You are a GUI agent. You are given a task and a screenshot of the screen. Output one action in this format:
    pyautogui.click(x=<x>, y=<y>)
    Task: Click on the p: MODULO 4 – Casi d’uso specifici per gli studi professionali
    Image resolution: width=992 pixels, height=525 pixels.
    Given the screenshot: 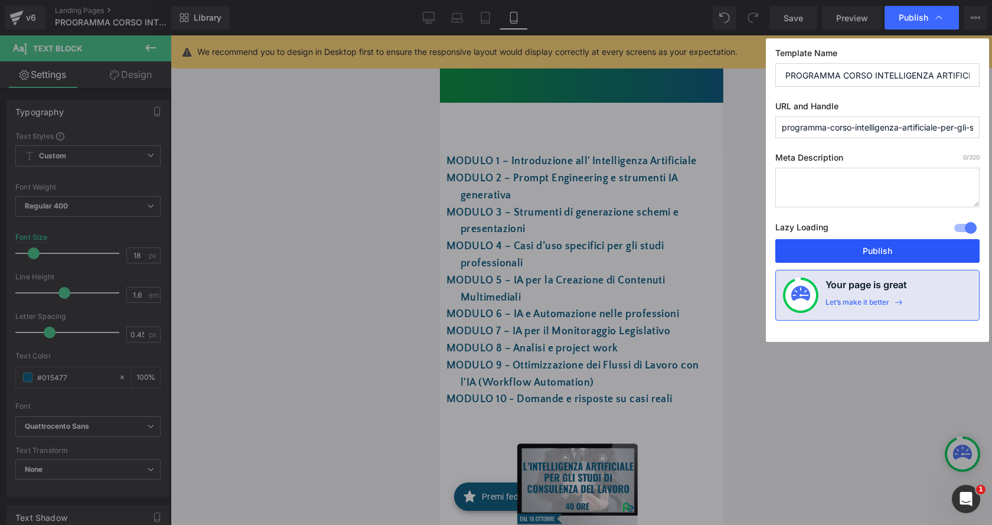 What is the action you would take?
    pyautogui.click(x=146, y=220)
    